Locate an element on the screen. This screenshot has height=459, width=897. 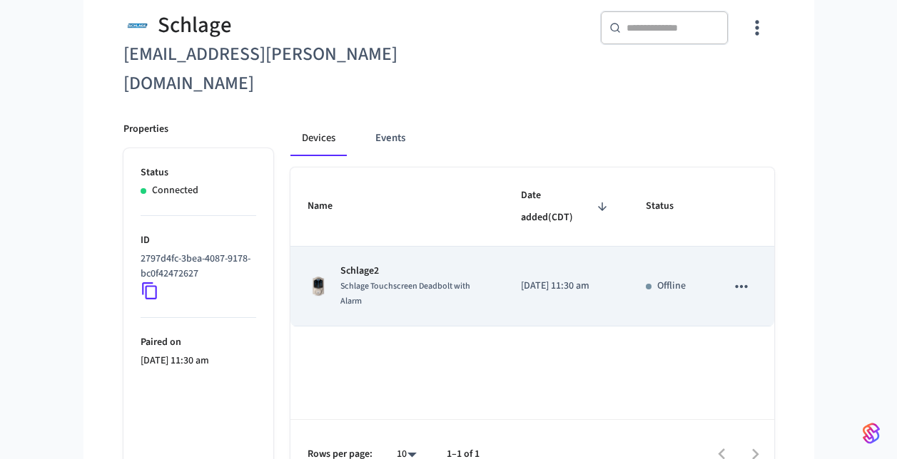
img: Schlage Logo, Square is located at coordinates (138, 25).